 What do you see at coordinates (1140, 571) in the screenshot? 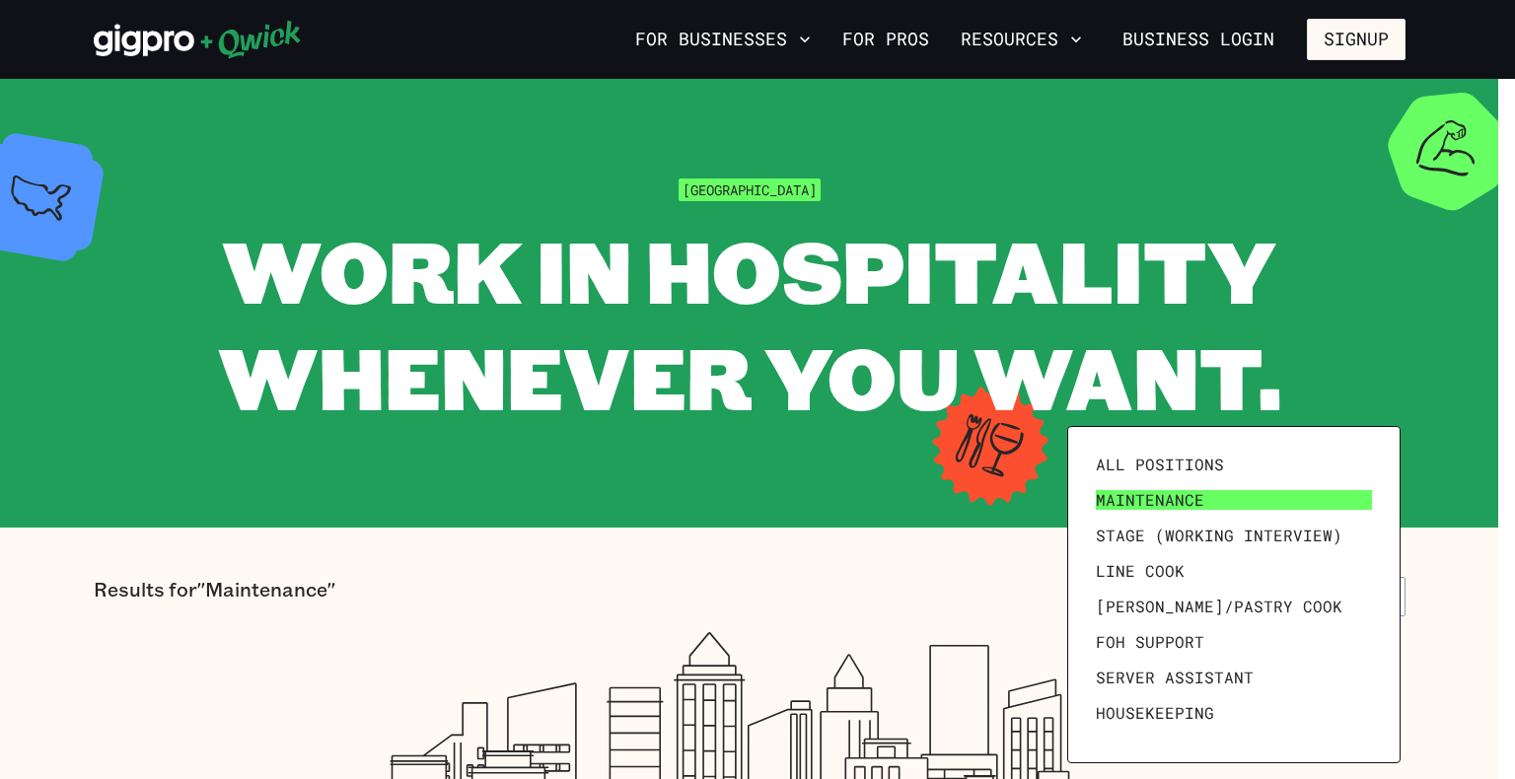
I see `span: Line Cook` at bounding box center [1140, 571].